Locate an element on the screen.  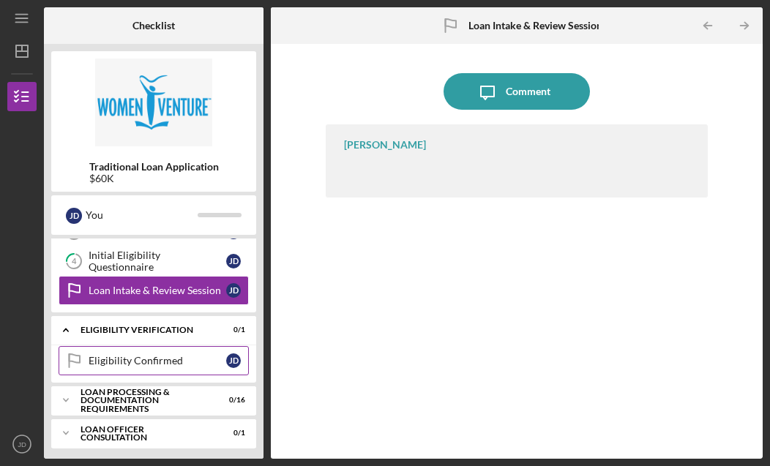
a: Loan Intake & Review SessionJD is located at coordinates (154, 291).